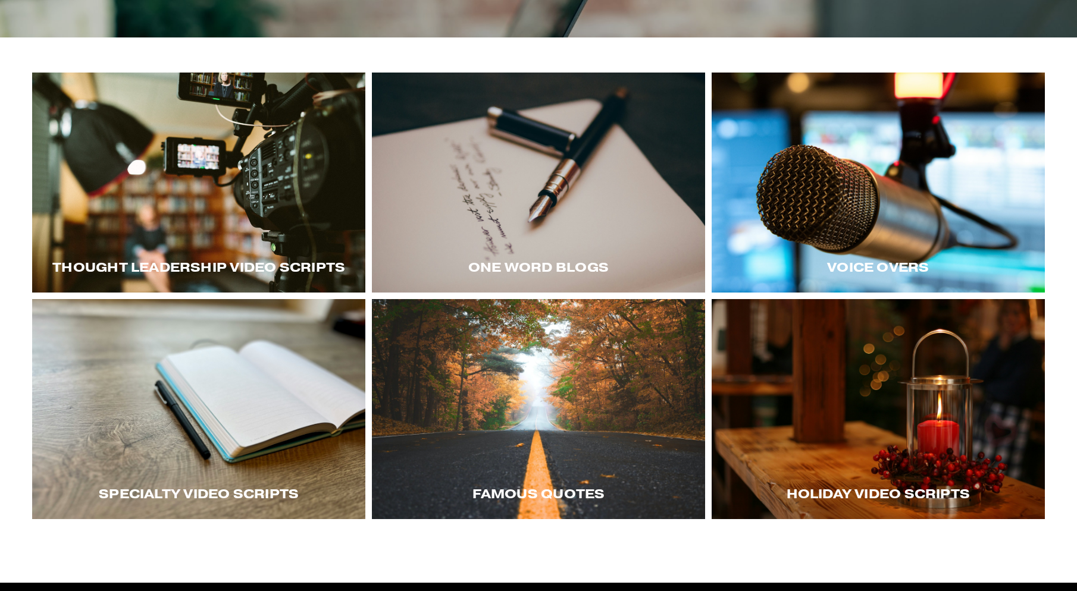  What do you see at coordinates (199, 267) in the screenshot?
I see `span: Thought LEadership Video Scripts` at bounding box center [199, 267].